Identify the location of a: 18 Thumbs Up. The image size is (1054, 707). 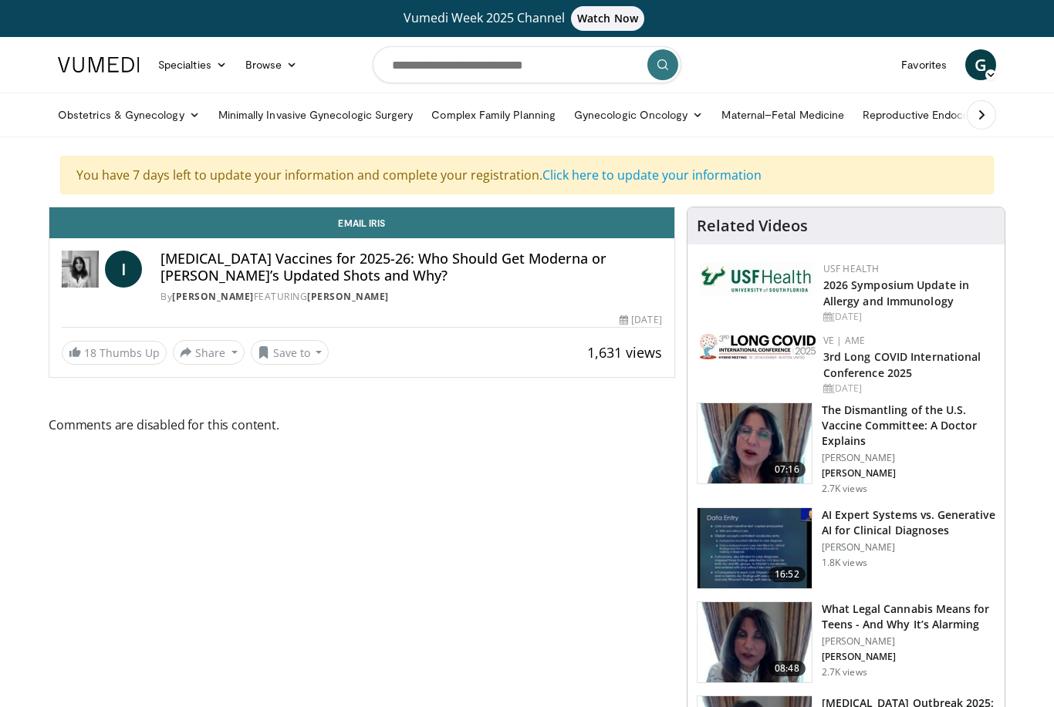
(114, 352).